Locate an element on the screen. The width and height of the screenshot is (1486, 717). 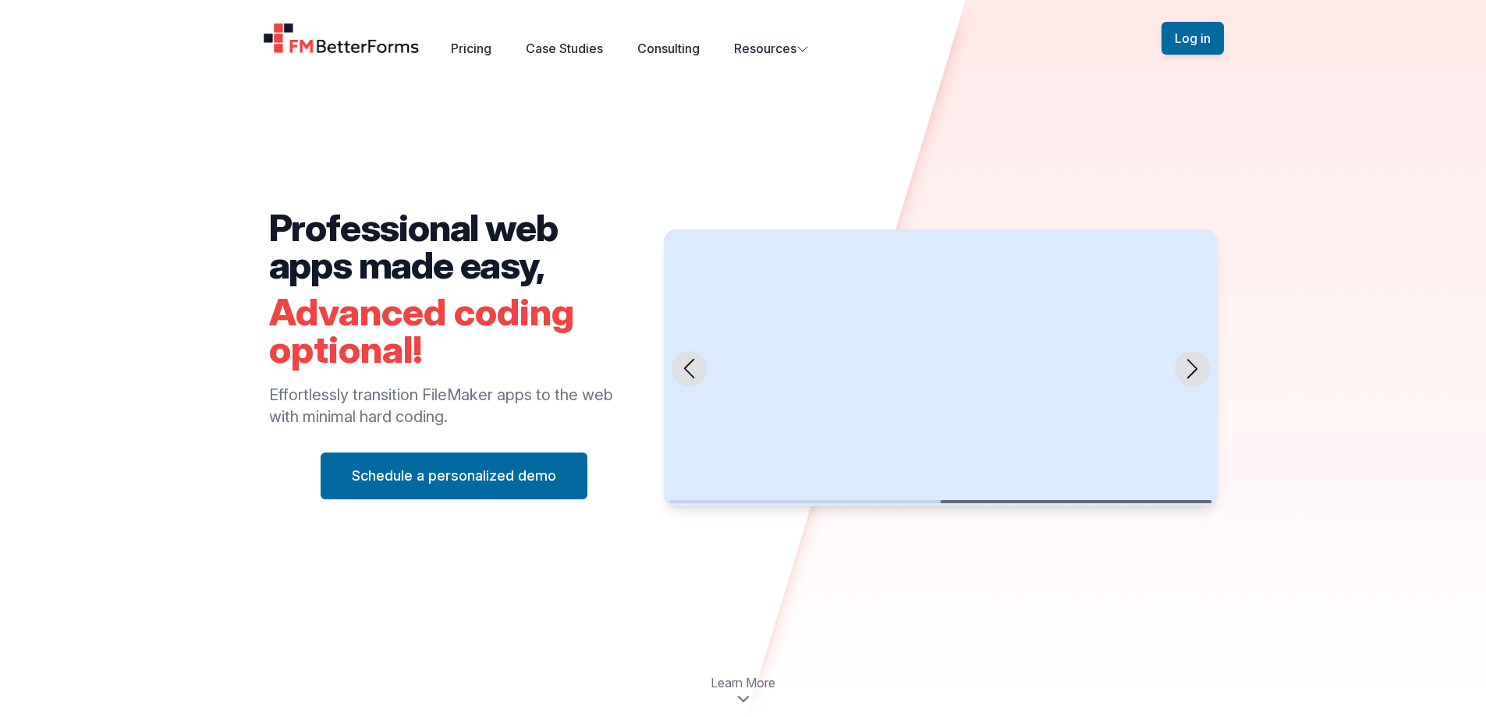
h2: Professional web apps made easy, is located at coordinates (454, 246).